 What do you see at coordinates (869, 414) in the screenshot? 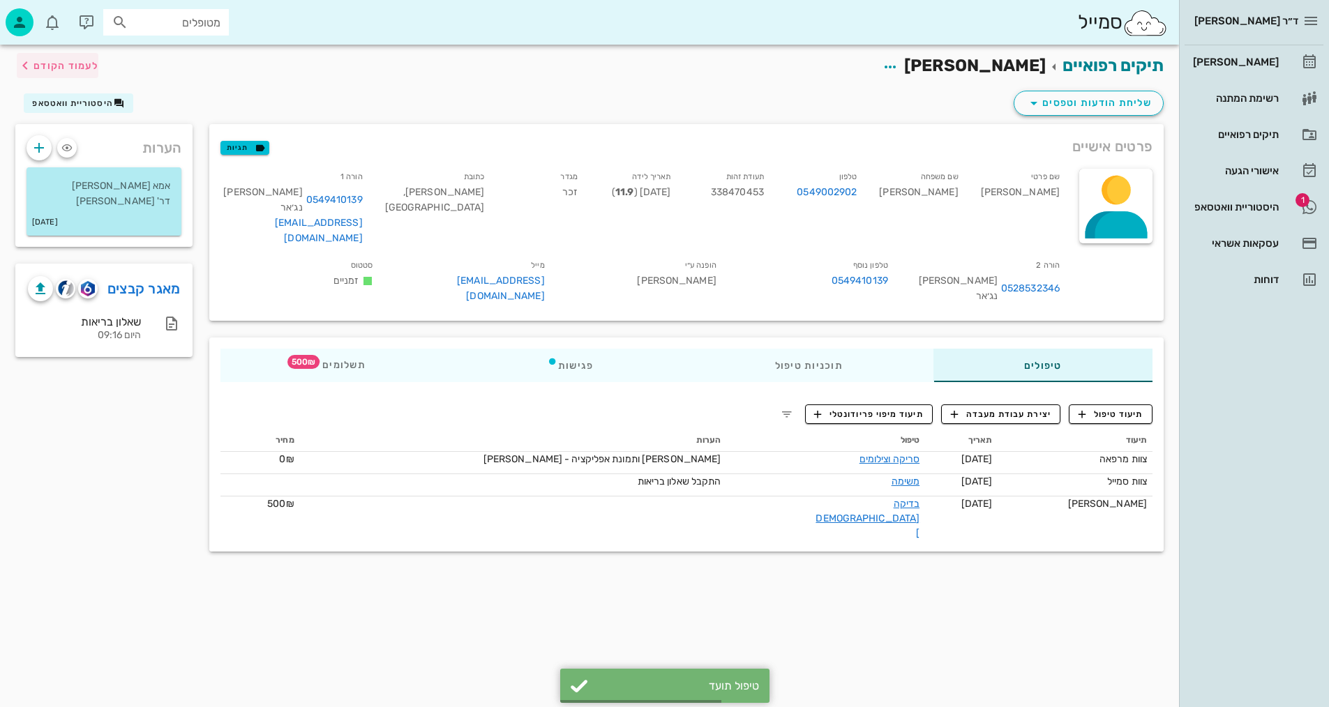
I see `button: תיעוד מיפוי פריודונטלי` at bounding box center [869, 414].